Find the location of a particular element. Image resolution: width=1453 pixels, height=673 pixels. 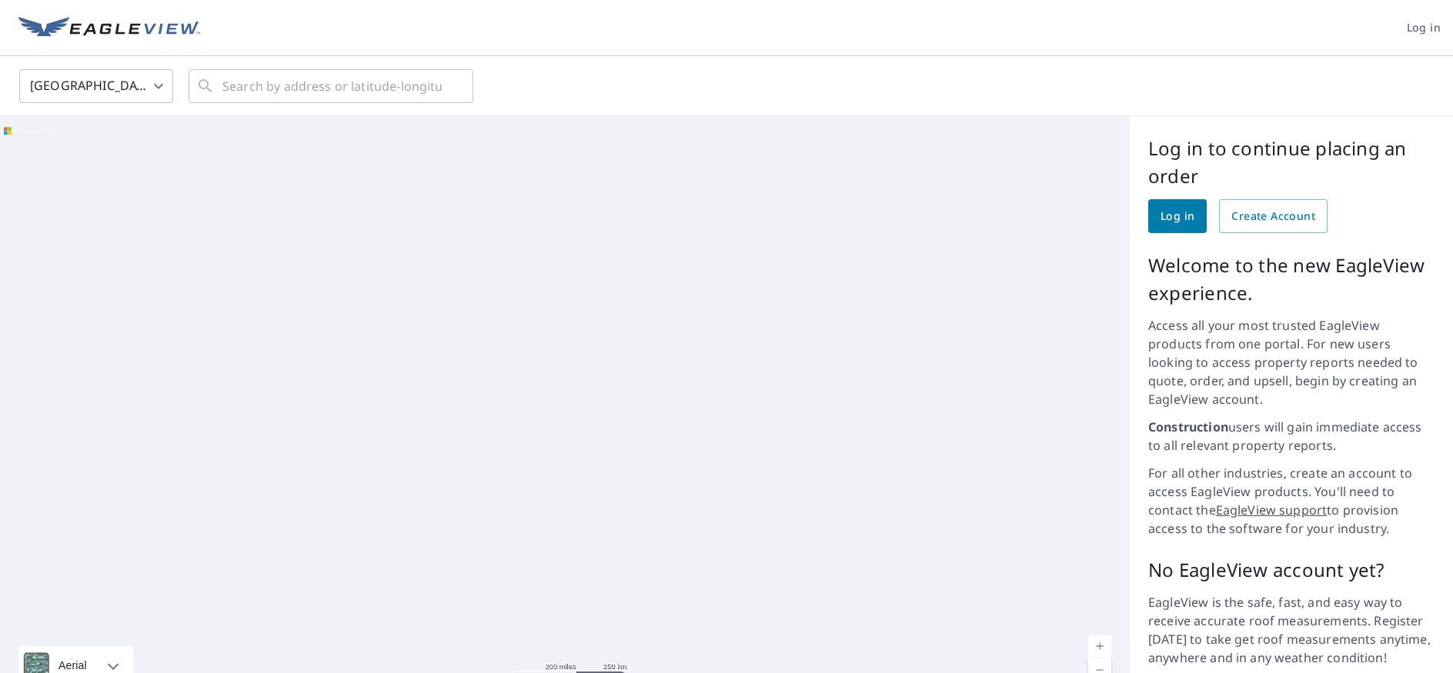

input: Search by address or latitude-longitude is located at coordinates (332, 86).